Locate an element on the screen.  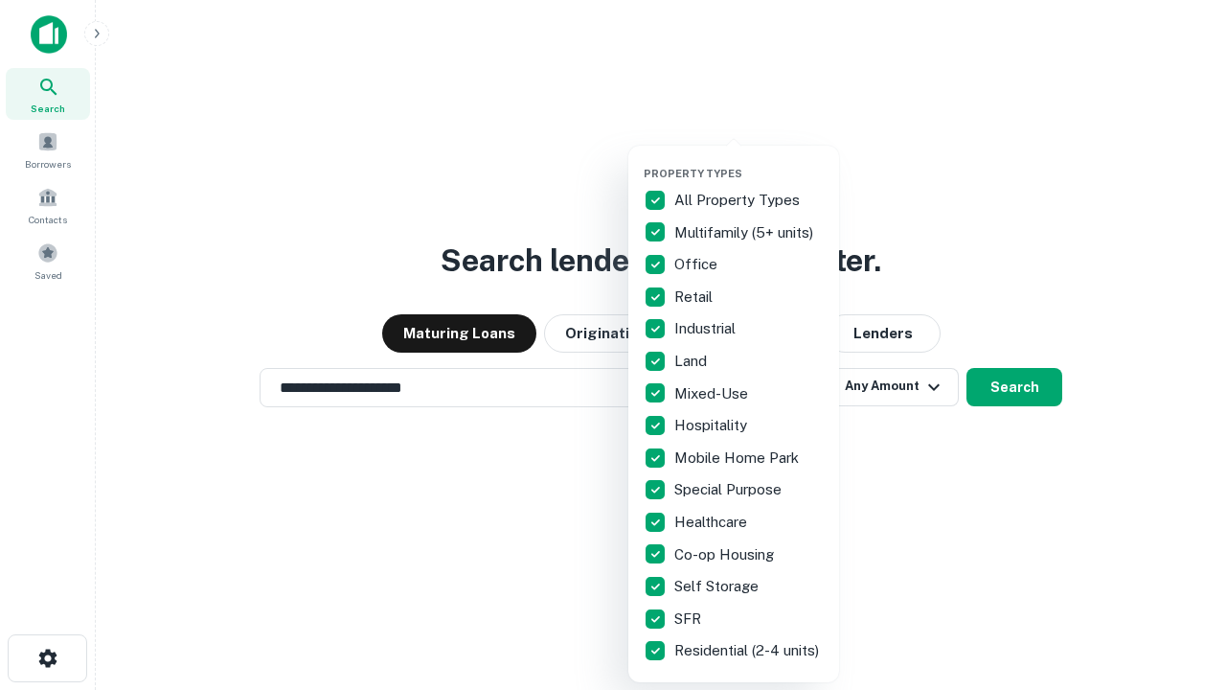
p: SFR is located at coordinates (690, 619).